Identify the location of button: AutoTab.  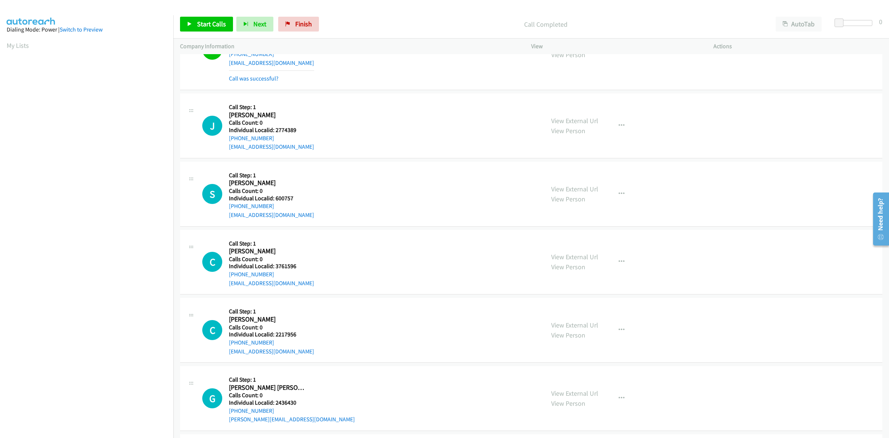
(799, 24).